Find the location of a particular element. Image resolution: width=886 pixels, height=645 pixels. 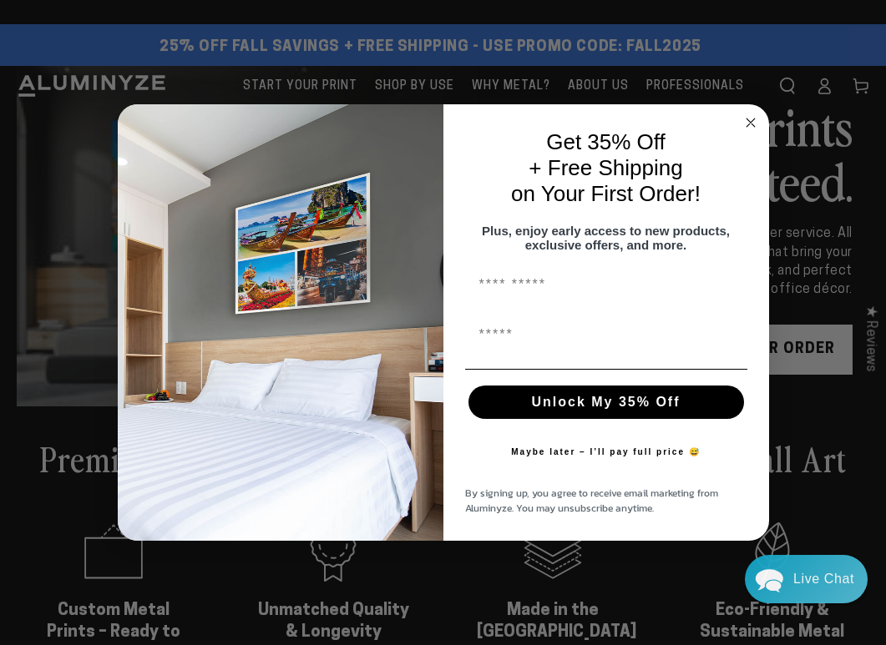

span: on Your First Order! is located at coordinates (605, 194).